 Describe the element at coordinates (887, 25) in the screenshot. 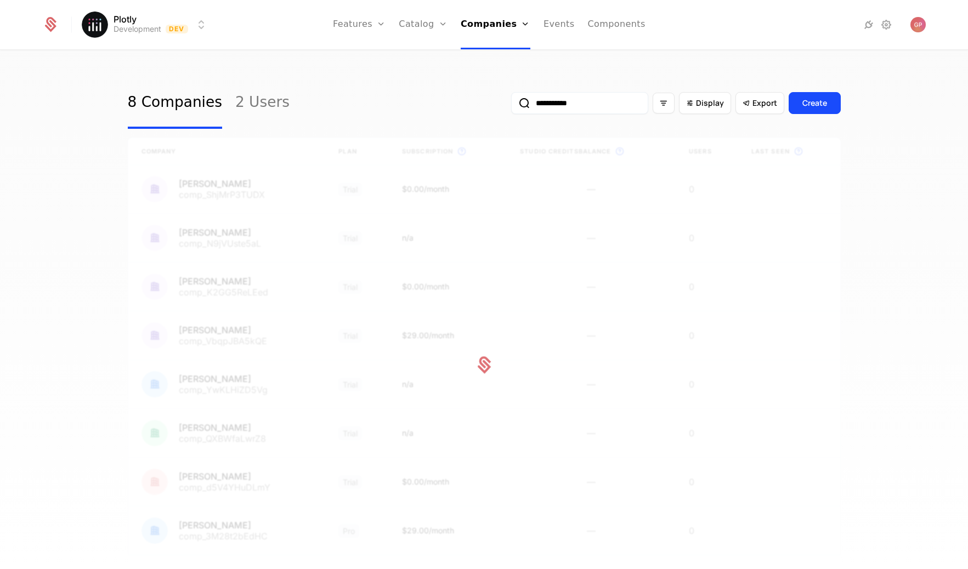

I see `a: Settings` at that location.